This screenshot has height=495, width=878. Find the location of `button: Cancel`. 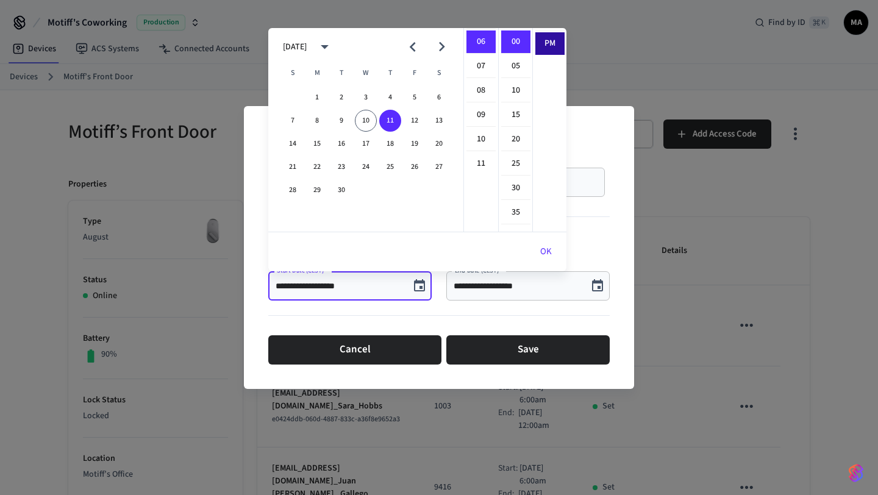

button: Cancel is located at coordinates (355, 350).